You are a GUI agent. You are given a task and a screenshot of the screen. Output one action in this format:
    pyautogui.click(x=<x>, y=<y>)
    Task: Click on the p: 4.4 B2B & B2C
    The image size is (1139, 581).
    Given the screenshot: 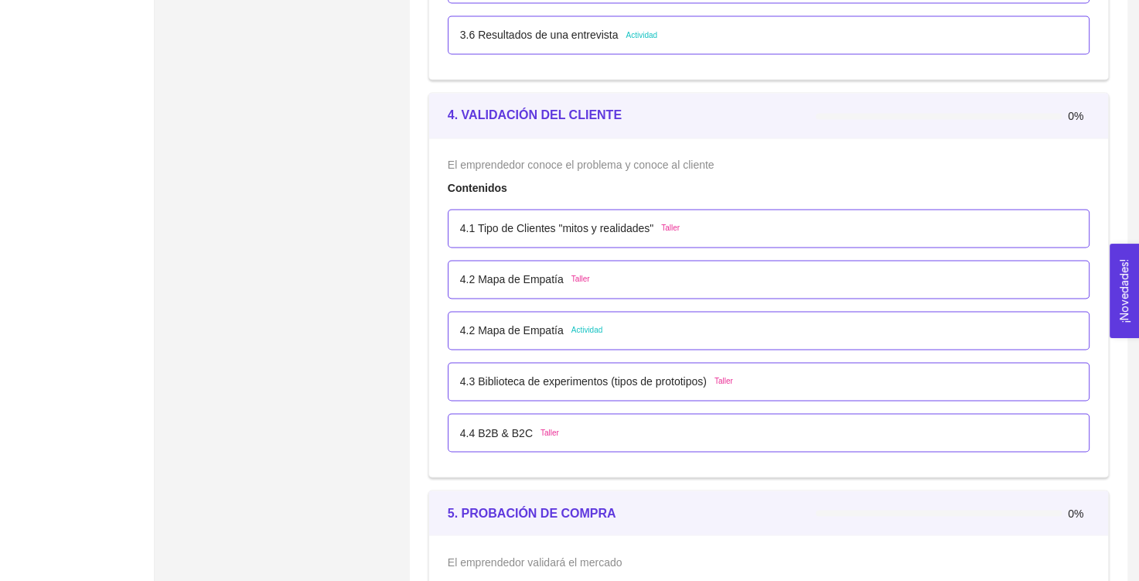 What is the action you would take?
    pyautogui.click(x=496, y=432)
    